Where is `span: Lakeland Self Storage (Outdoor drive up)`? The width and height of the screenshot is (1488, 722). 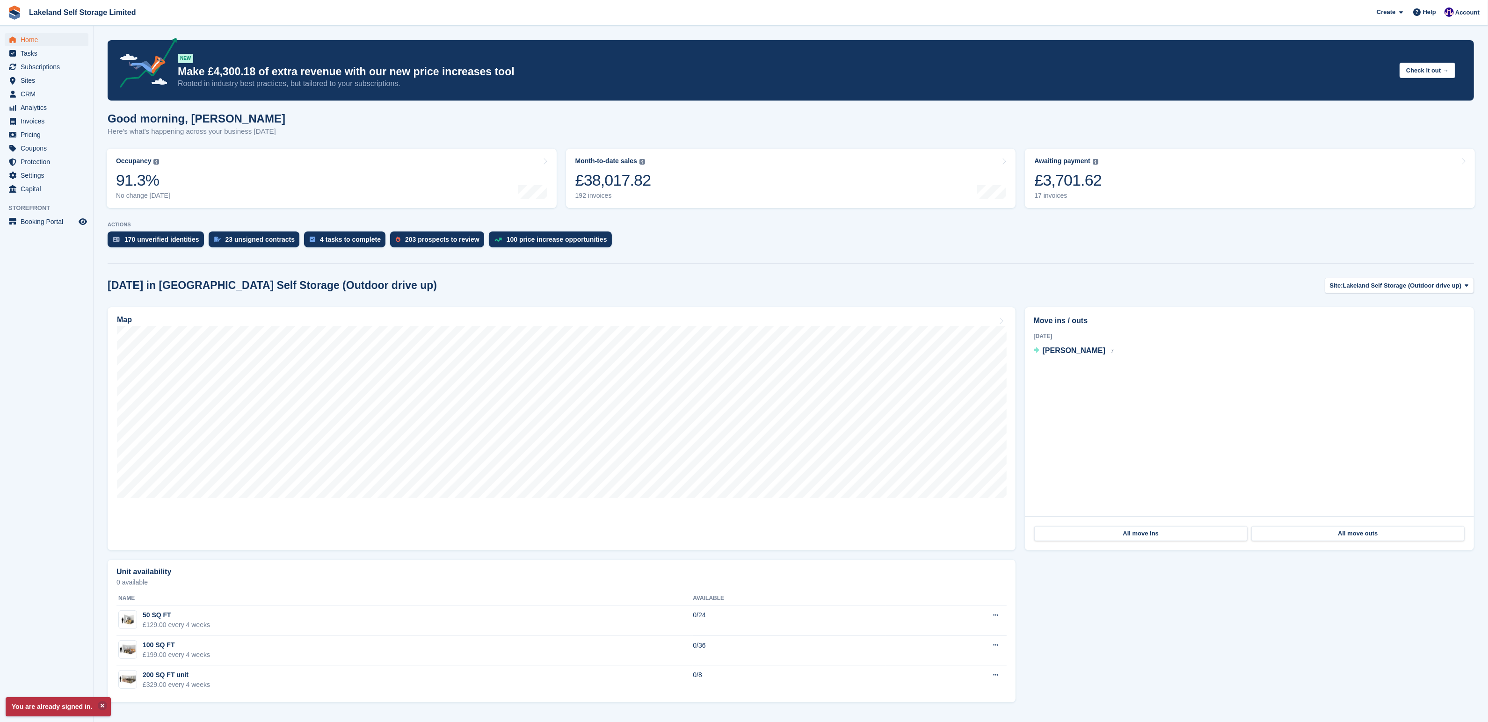 span: Lakeland Self Storage (Outdoor drive up) is located at coordinates (1402, 286).